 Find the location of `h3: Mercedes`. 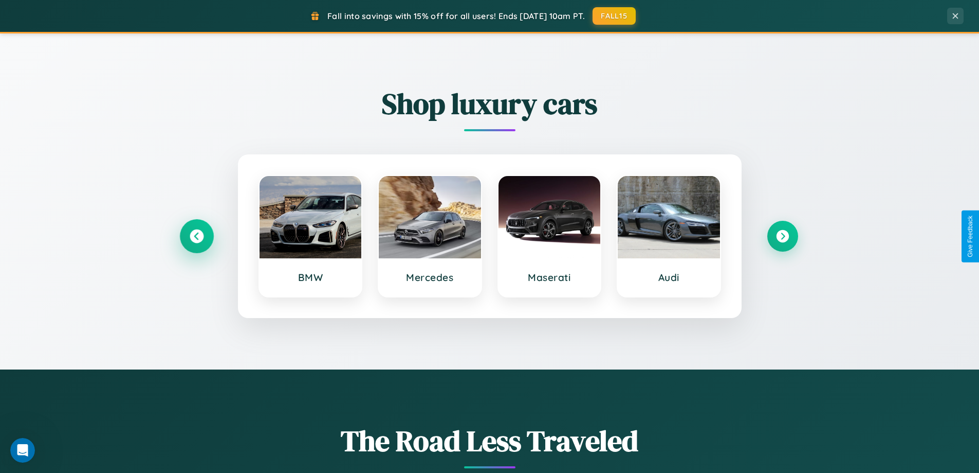

h3: Mercedes is located at coordinates (430, 277).